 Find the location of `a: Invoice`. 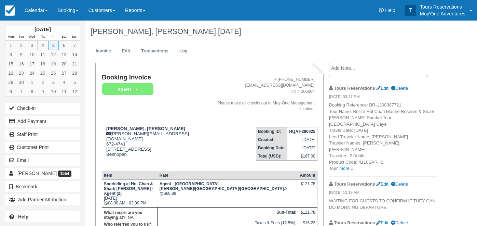

a: Invoice is located at coordinates (103, 51).